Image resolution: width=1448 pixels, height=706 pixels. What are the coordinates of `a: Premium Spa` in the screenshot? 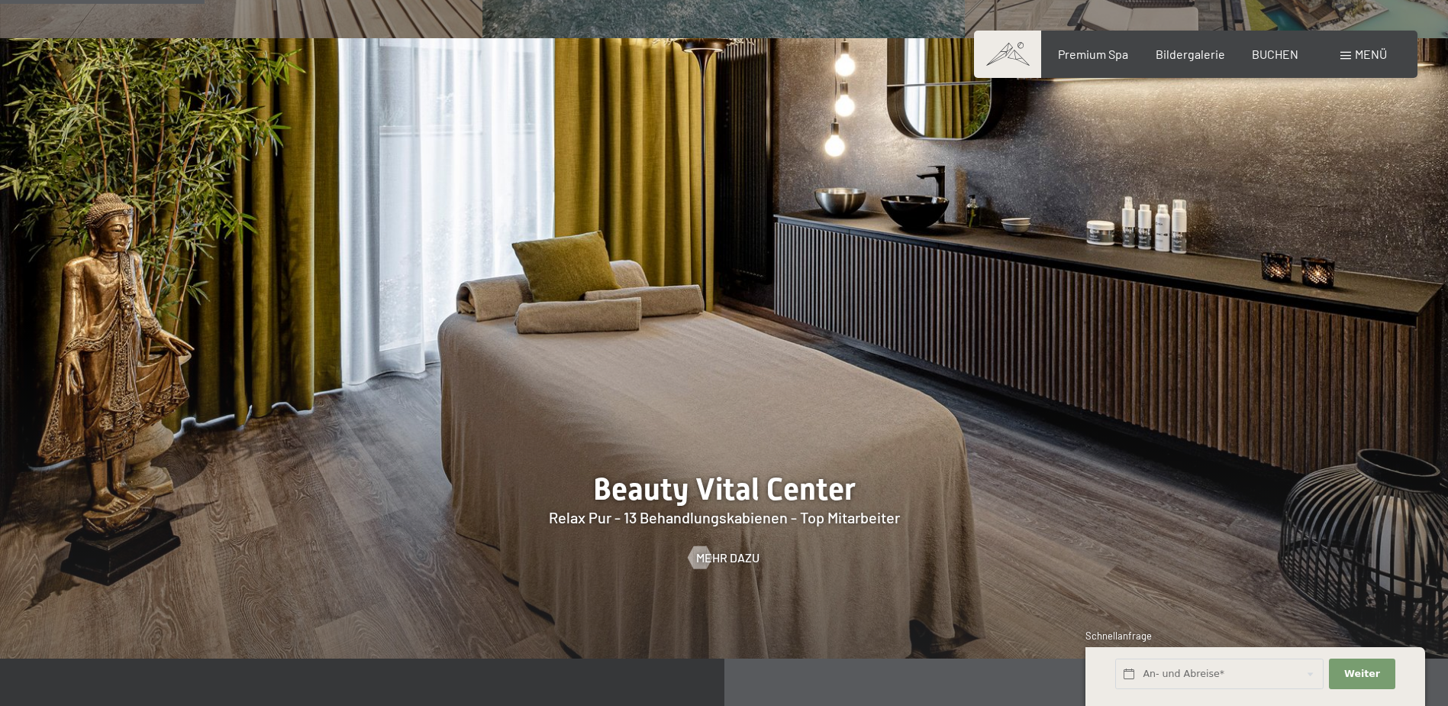 It's located at (1093, 53).